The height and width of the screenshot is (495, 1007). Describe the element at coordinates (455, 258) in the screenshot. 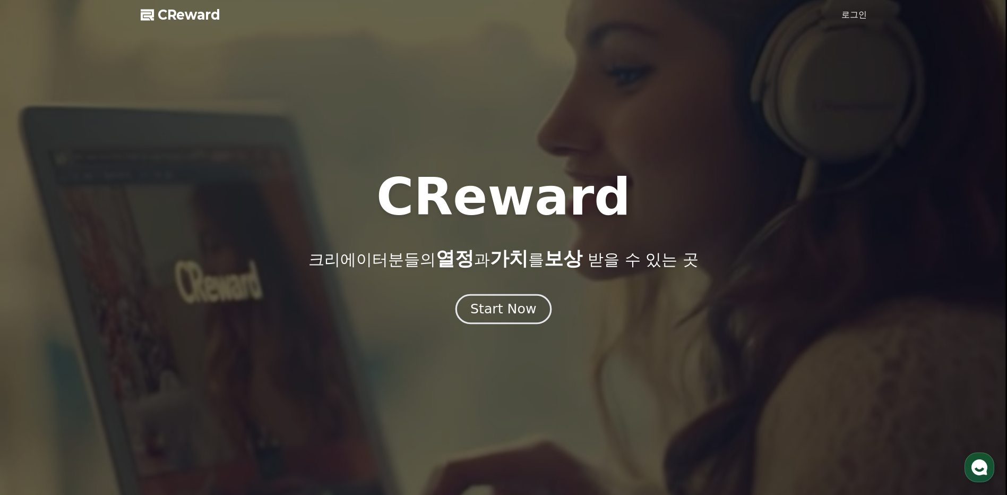

I see `span: 열정` at that location.